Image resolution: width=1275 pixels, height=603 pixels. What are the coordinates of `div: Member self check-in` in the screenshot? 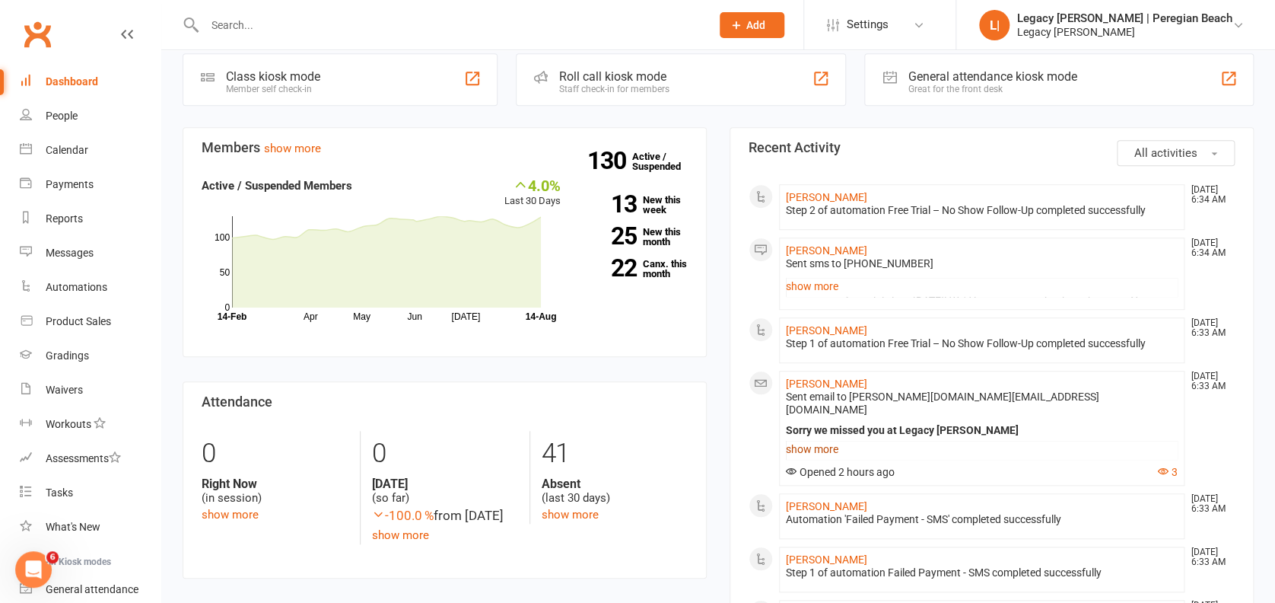 It's located at (273, 89).